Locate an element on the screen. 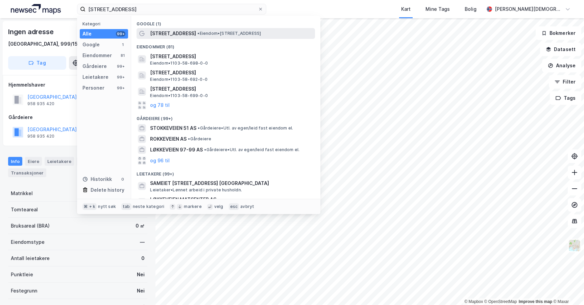  span: Eiendom • 1103-58-698-0-0 is located at coordinates (179, 63).